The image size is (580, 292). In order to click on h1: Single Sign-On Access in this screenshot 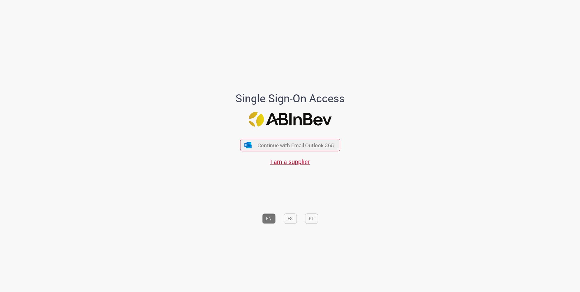, I will do `click(290, 99)`.